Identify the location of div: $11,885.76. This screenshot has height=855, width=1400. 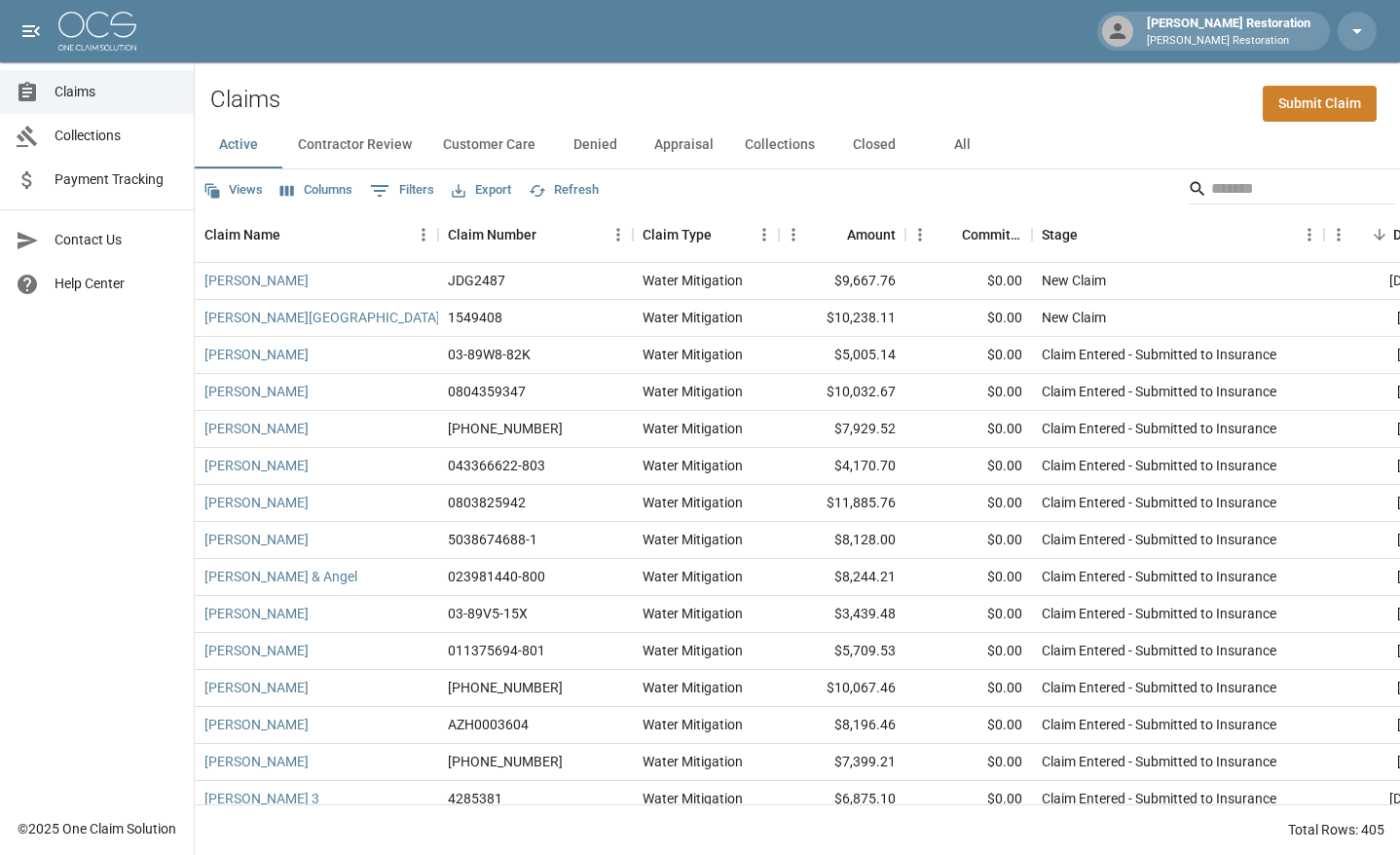
(843, 504).